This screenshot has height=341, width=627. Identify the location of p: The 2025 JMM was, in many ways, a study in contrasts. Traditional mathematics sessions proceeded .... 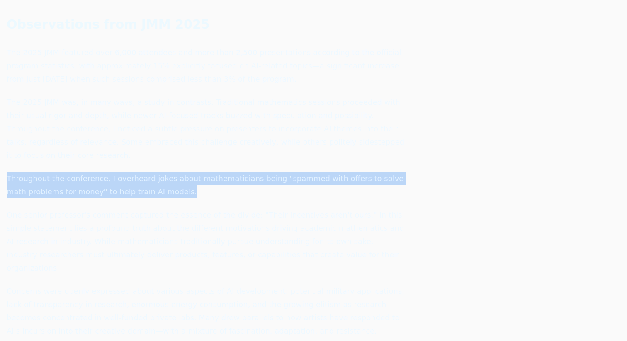
(206, 129).